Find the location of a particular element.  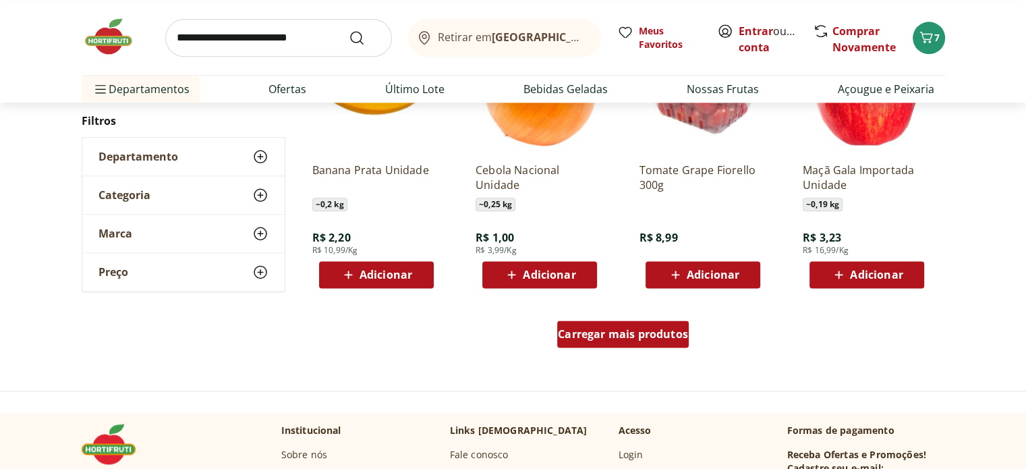

a: Meus Favoritos is located at coordinates (659, 38).